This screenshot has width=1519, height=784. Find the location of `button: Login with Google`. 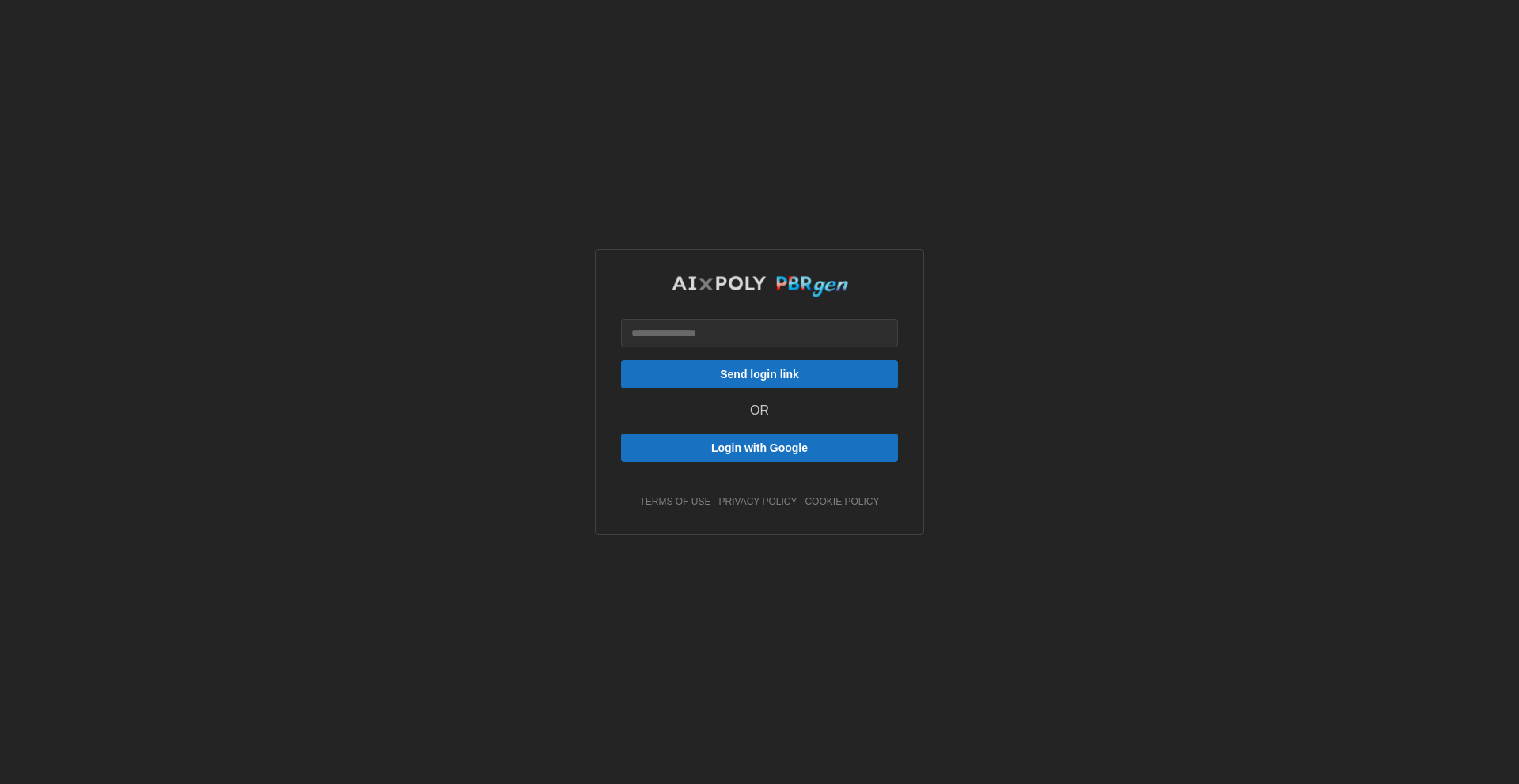

button: Login with Google is located at coordinates (760, 447).